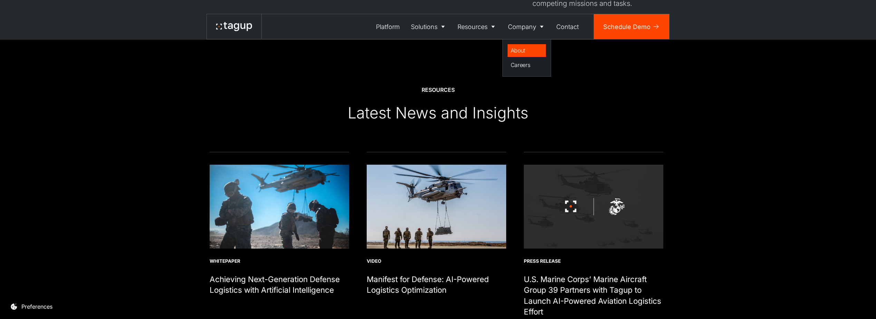  Describe the element at coordinates (478, 27) in the screenshot. I see `a: Resources` at that location.